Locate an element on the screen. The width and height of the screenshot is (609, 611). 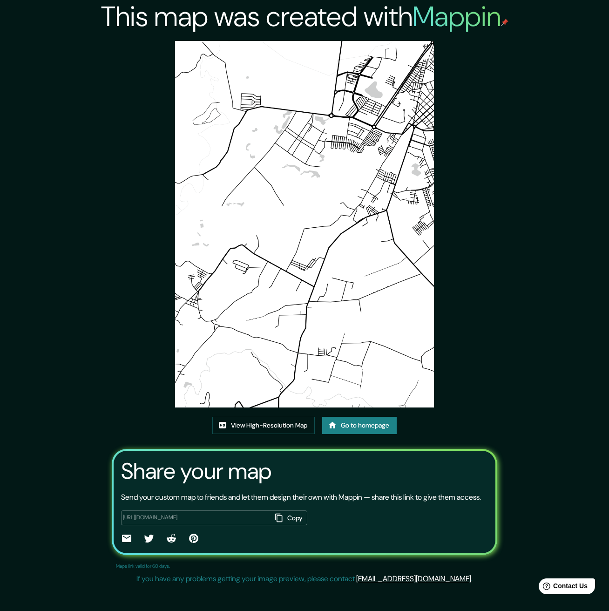
p: If you have any problems getting your image preview, please contact . is located at coordinates (304, 579).